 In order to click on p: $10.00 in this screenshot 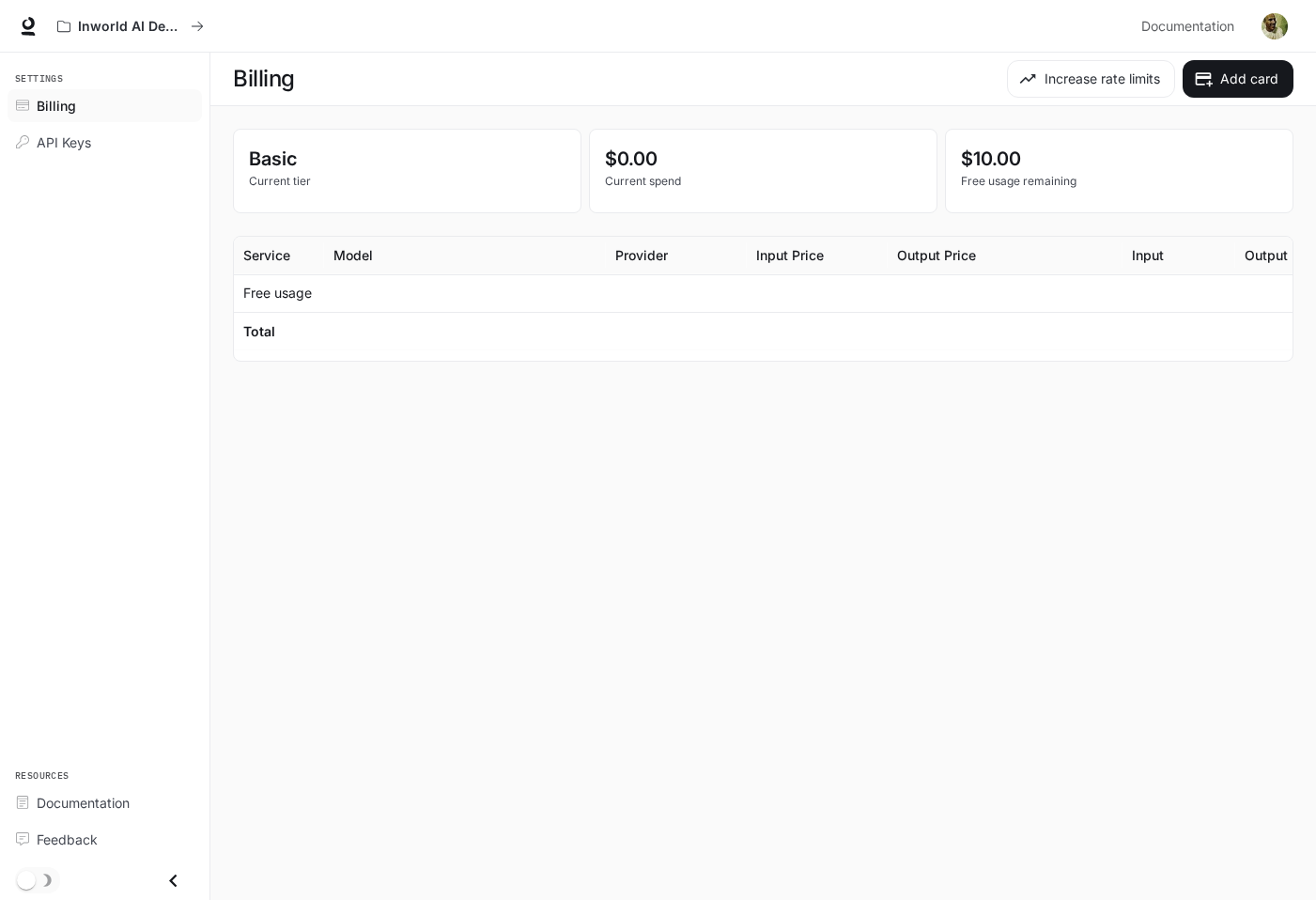, I will do `click(1119, 159)`.